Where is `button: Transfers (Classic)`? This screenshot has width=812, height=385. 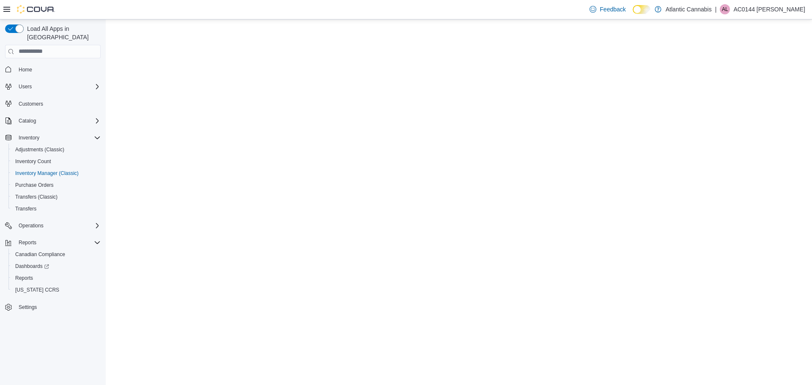 button: Transfers (Classic) is located at coordinates (56, 197).